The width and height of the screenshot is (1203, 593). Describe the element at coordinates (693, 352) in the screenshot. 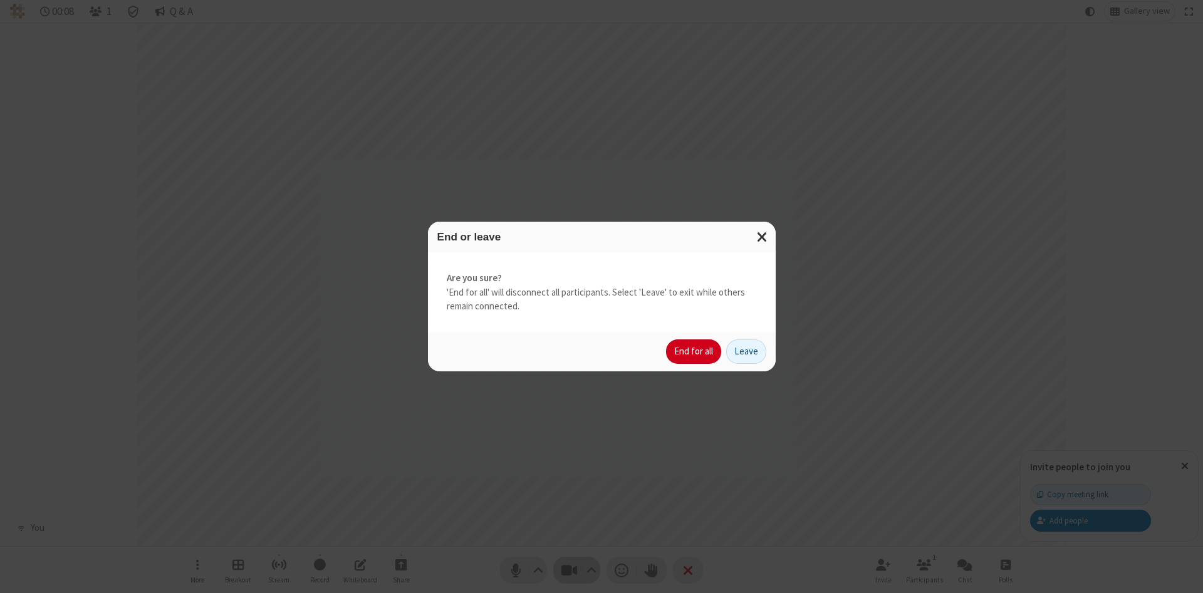

I see `button: End for all` at that location.